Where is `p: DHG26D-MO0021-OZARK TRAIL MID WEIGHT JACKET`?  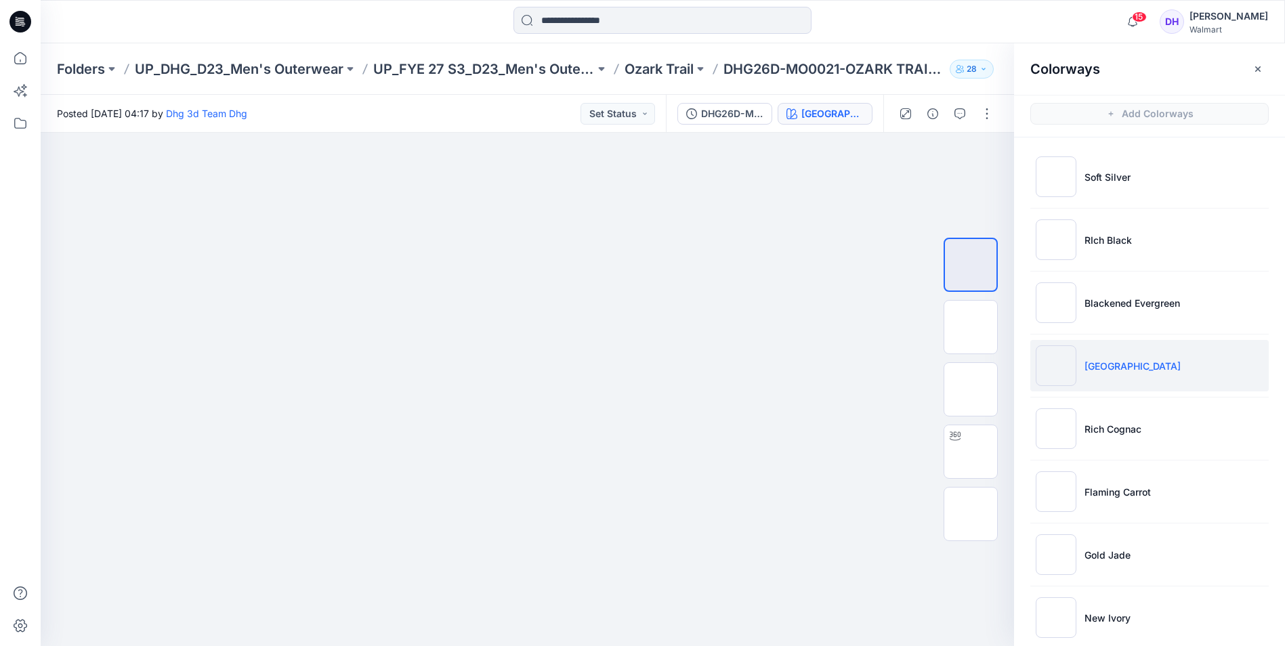 p: DHG26D-MO0021-OZARK TRAIL MID WEIGHT JACKET is located at coordinates (834, 69).